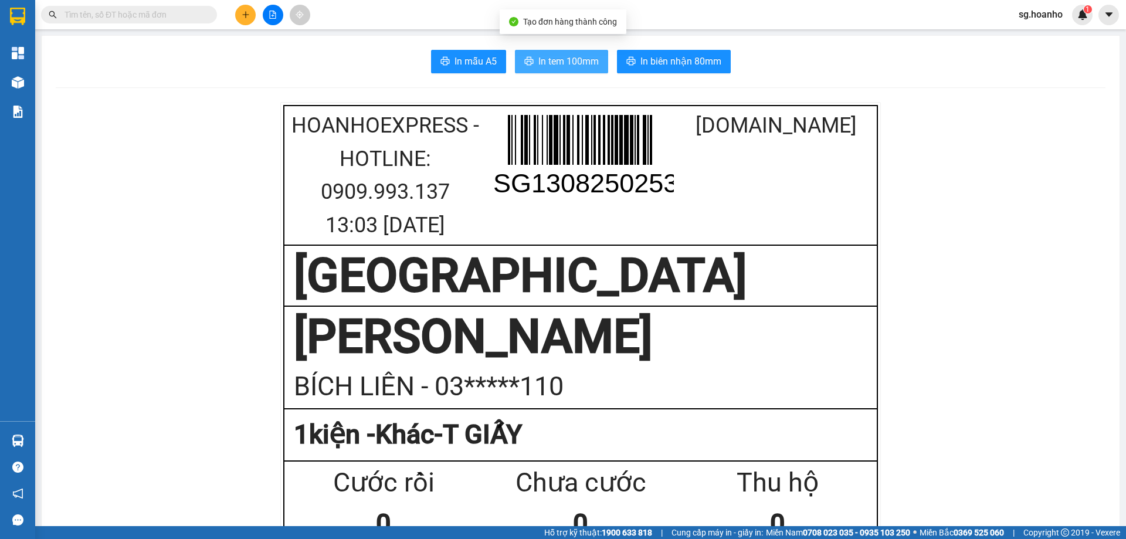 Image resolution: width=1126 pixels, height=539 pixels. I want to click on img: solution-icon, so click(18, 111).